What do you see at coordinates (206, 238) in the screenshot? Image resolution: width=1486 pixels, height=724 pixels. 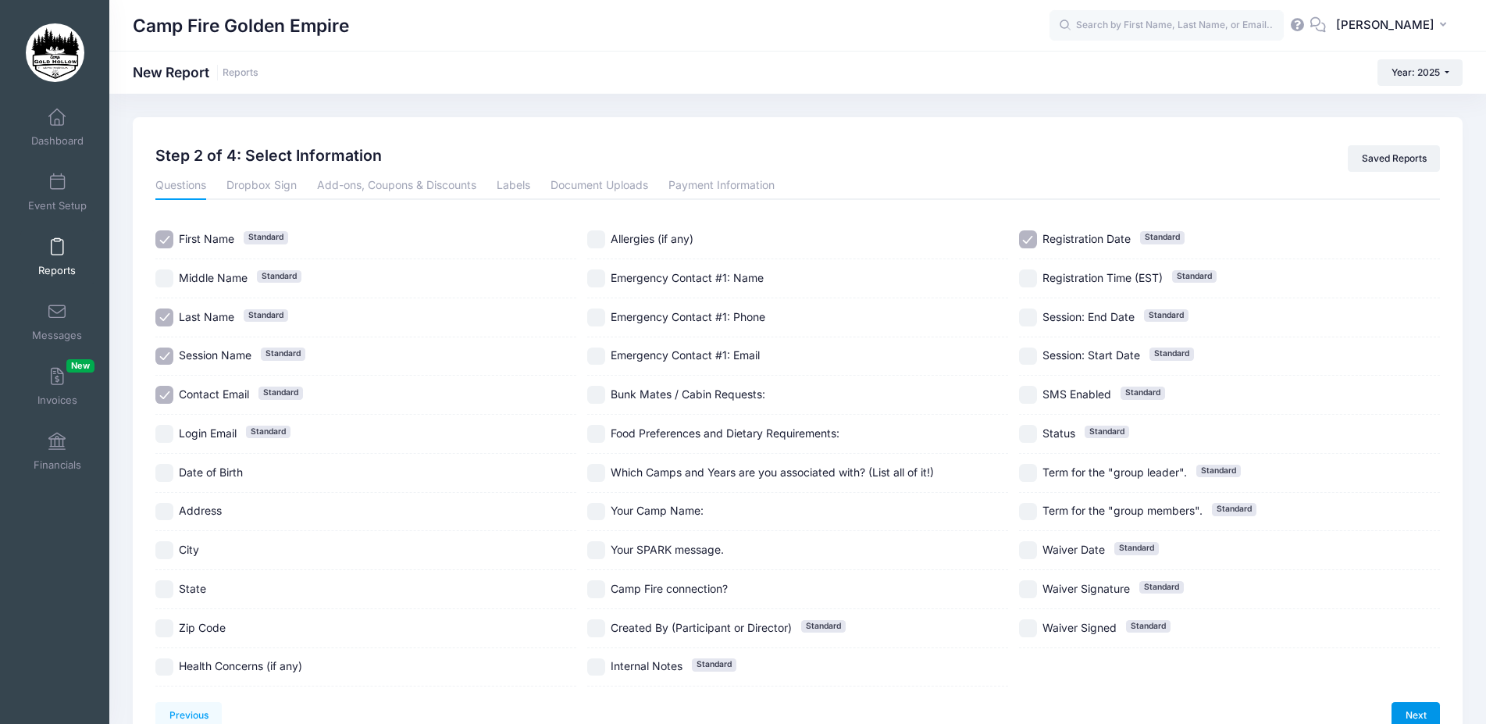 I see `span: First Name` at bounding box center [206, 238].